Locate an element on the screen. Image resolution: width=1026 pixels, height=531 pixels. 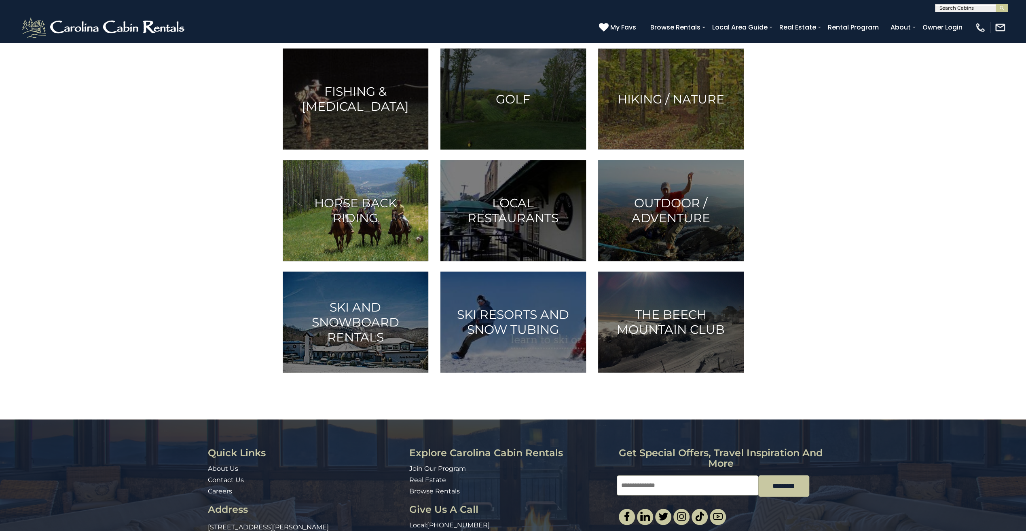
a: My Favs is located at coordinates (618, 27).